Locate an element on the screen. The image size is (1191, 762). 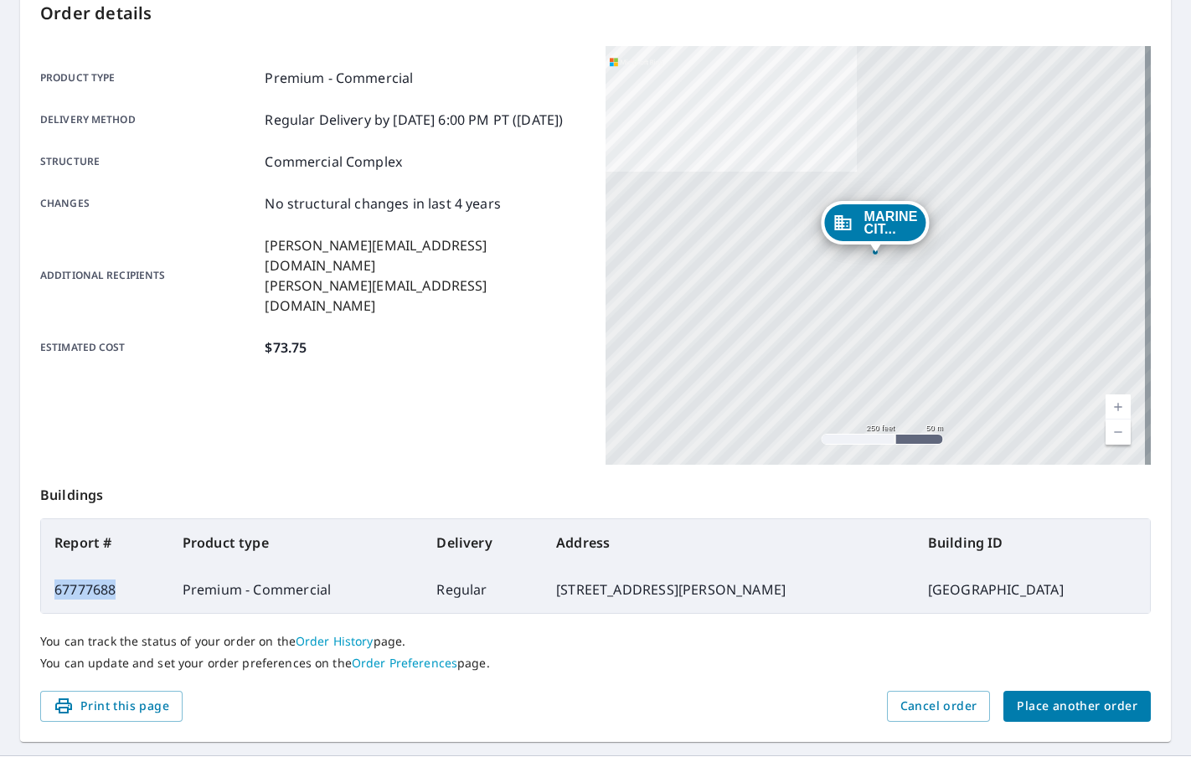
p: Additional recipients is located at coordinates (149, 276).